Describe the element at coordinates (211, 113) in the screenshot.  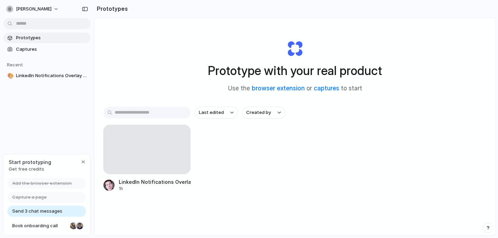
I see `span: Last edited` at that location.